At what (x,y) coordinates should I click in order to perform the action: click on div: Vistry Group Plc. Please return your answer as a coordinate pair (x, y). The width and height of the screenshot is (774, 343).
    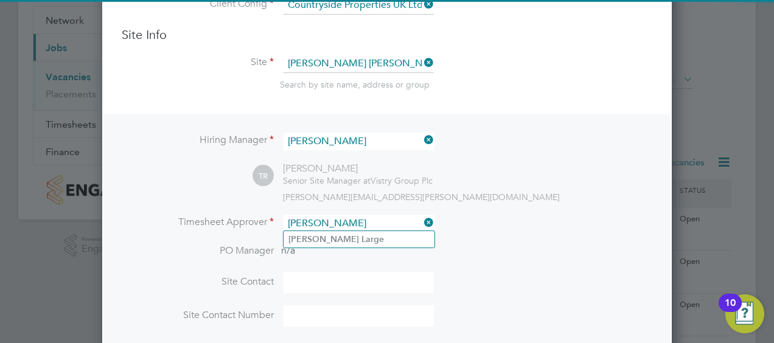
    Looking at the image, I should click on (358, 181).